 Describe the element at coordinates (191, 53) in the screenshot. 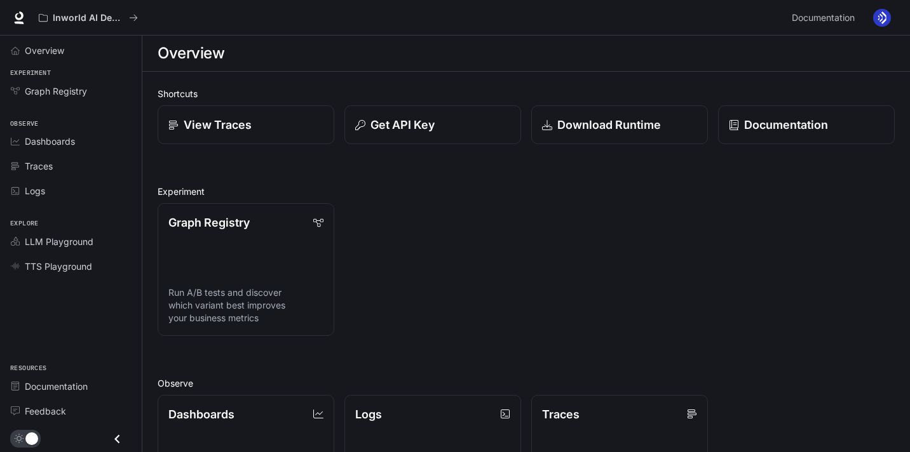

I see `h1: Overview` at that location.